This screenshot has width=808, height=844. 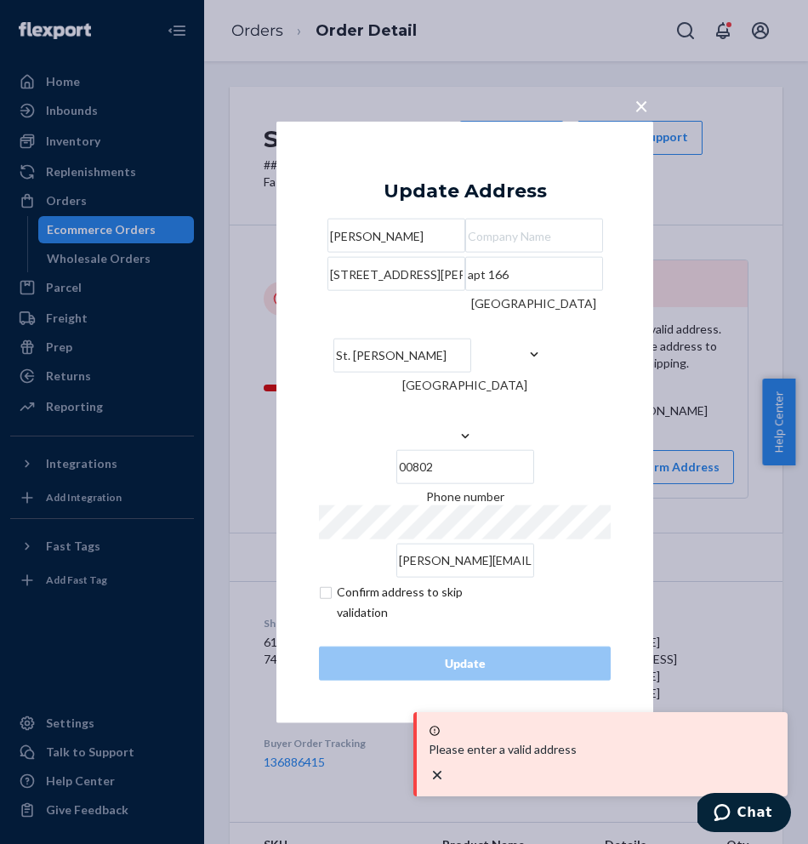 I want to click on input: Street Address, so click(x=397, y=274).